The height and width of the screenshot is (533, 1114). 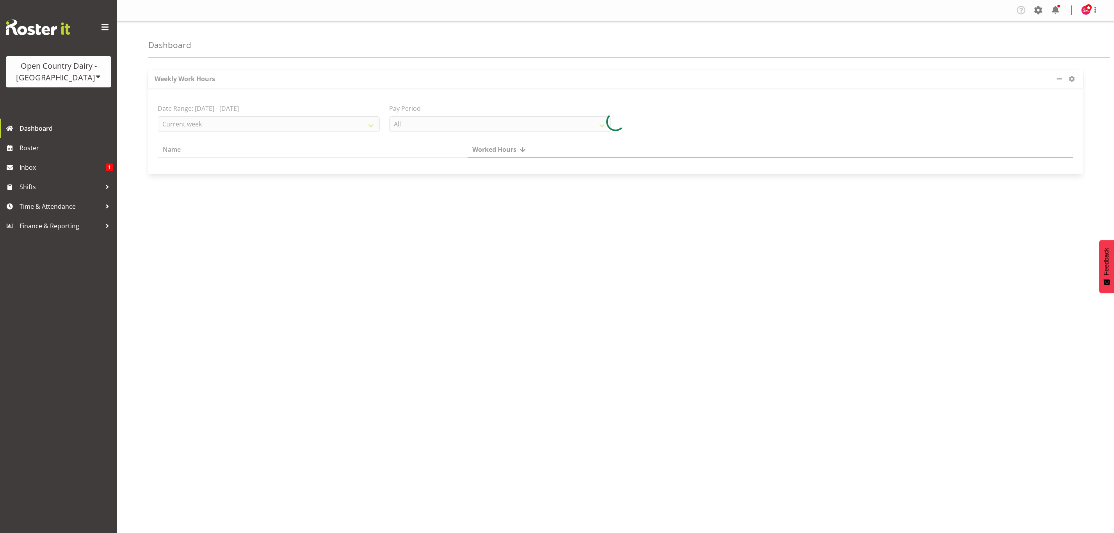 What do you see at coordinates (61, 206) in the screenshot?
I see `span: Time & Attendance` at bounding box center [61, 206].